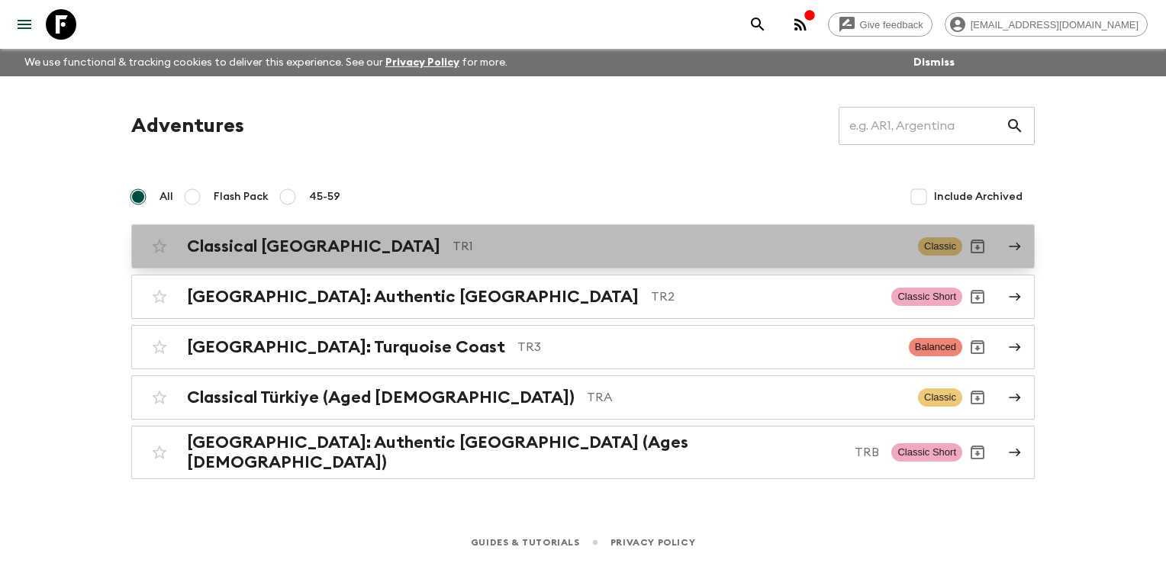 This screenshot has width=1166, height=563. Describe the element at coordinates (24, 24) in the screenshot. I see `button: menu` at that location.